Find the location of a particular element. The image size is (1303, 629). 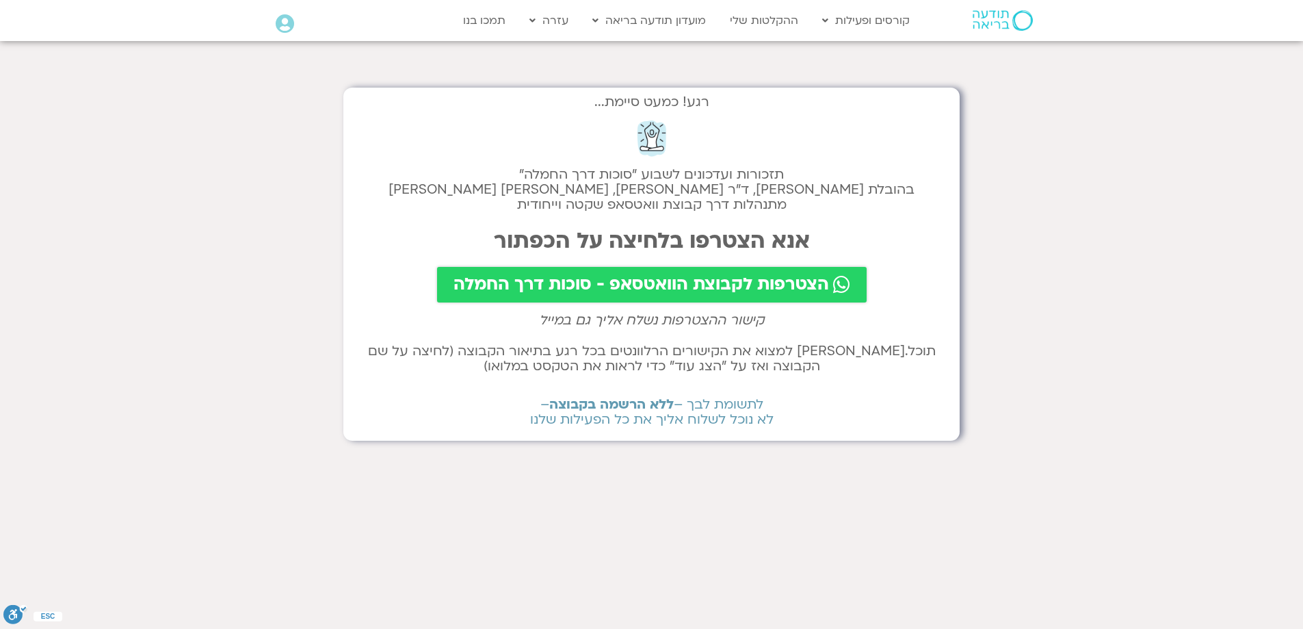

h2: אנא הצטרפו בלחיצה על הכפתור is located at coordinates (651, 241).